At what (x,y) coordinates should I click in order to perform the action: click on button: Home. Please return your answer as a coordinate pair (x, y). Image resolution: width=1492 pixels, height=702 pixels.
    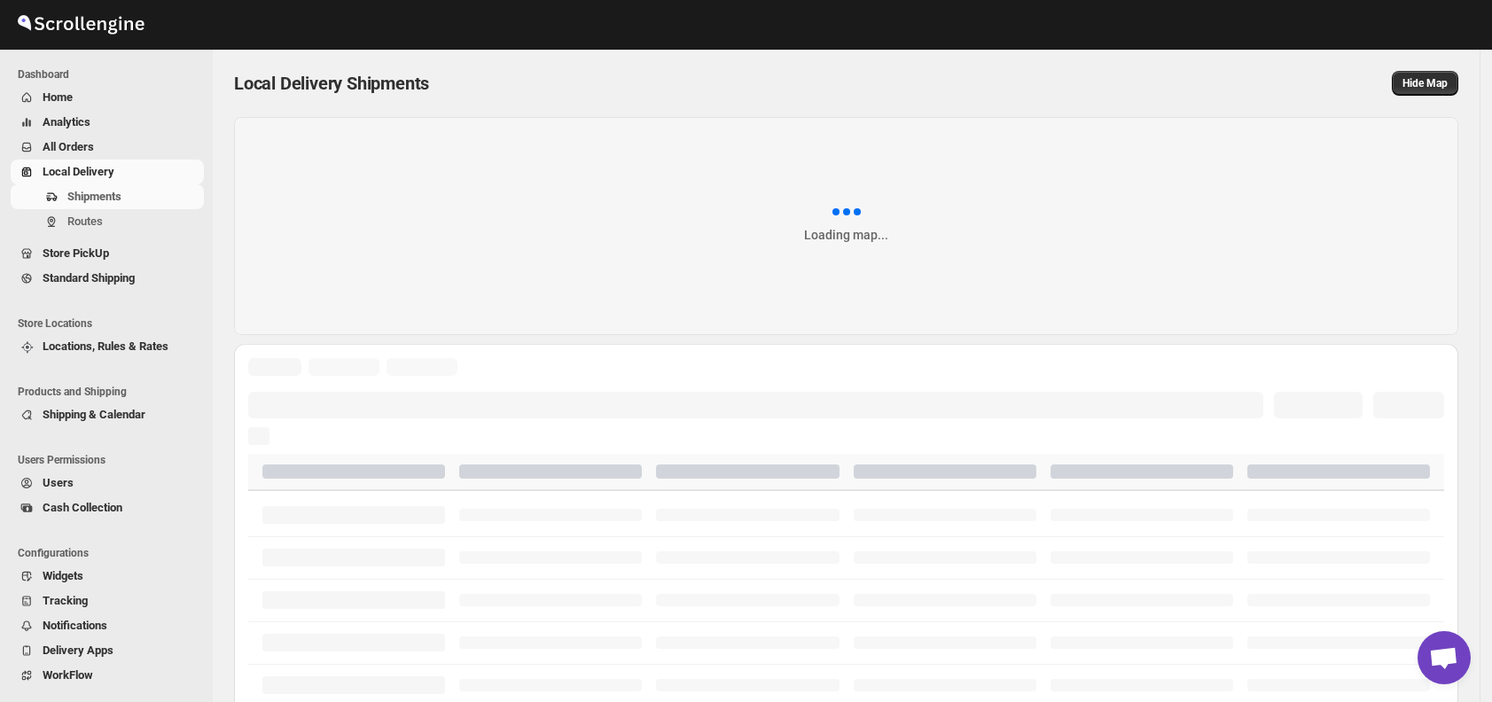
    Looking at the image, I should click on (107, 98).